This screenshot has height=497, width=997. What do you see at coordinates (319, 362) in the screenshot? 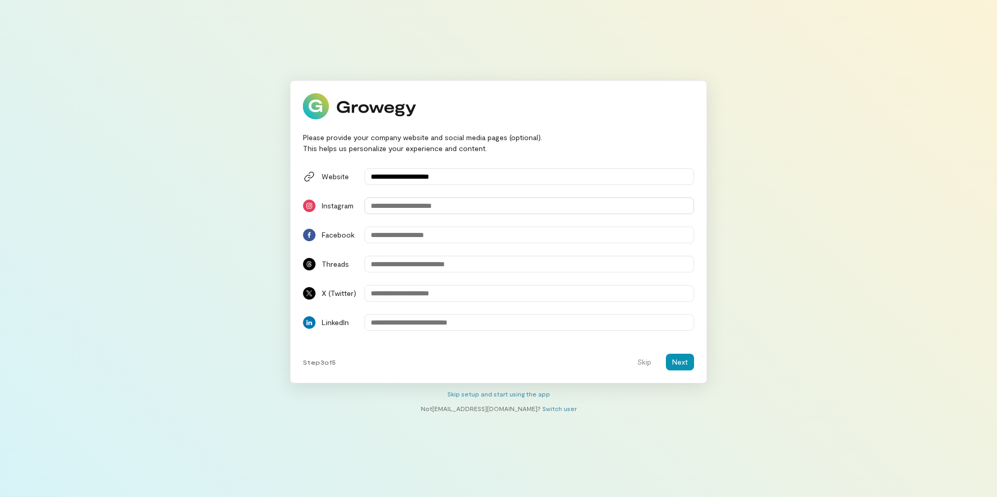
I see `span: Step 3 of 5` at bounding box center [319, 362].